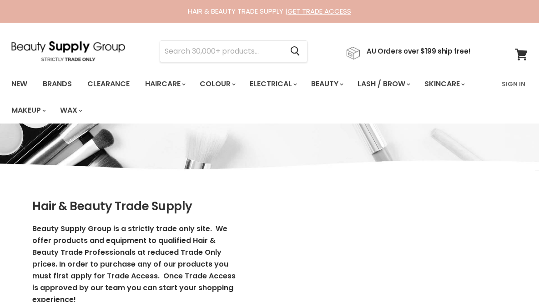  I want to click on h2: Hair & Beauty Trade Supply, so click(135, 207).